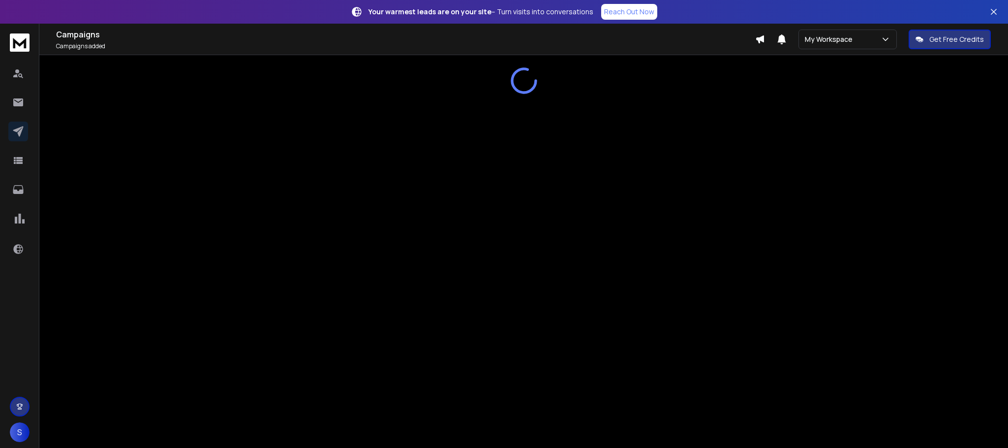  Describe the element at coordinates (480, 12) in the screenshot. I see `p: – Turn visits into conversations` at that location.